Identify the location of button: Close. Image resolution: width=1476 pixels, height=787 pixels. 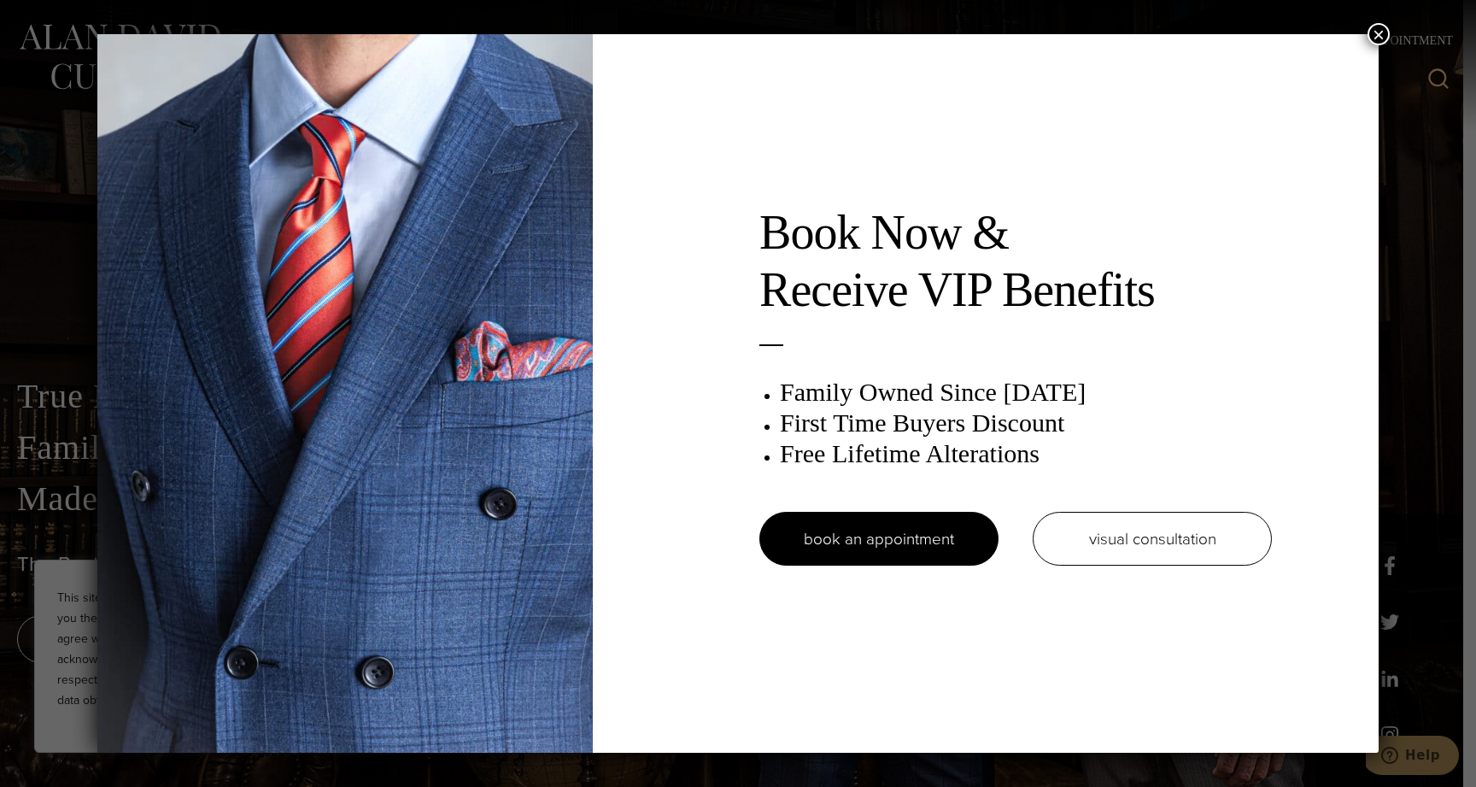
(1379, 34).